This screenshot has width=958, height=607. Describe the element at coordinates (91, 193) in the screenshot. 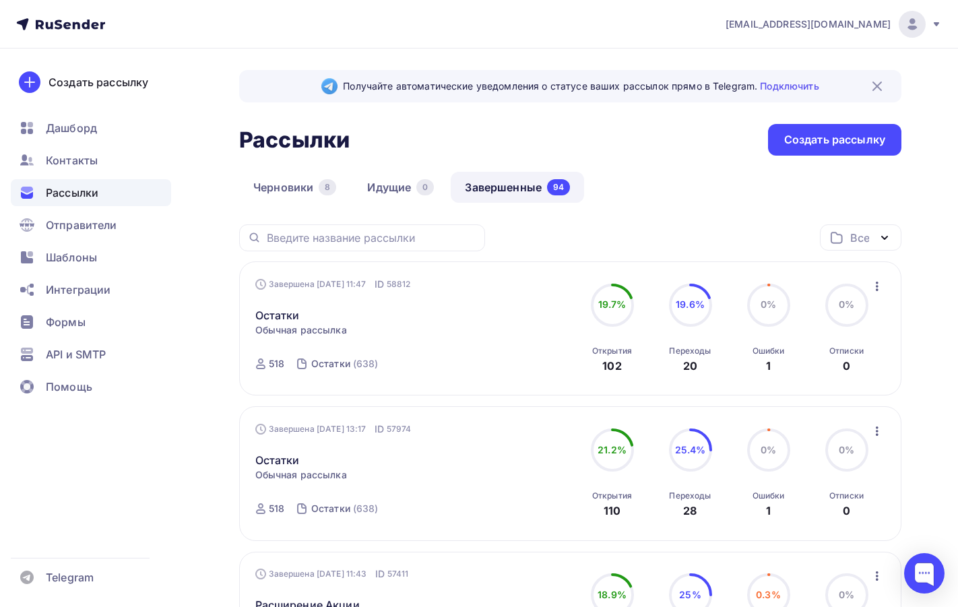

I see `a: Рассылки` at that location.